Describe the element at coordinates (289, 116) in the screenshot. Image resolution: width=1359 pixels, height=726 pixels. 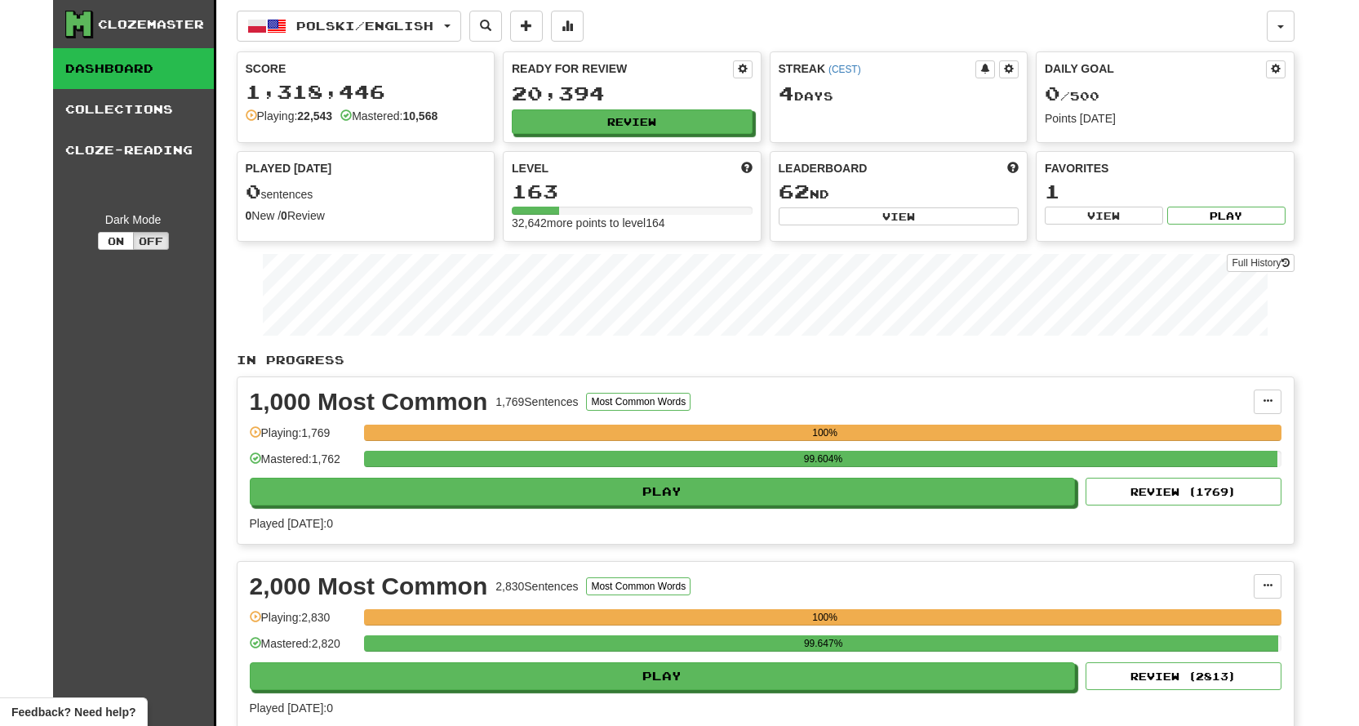
I see `div: Playing:` at that location.